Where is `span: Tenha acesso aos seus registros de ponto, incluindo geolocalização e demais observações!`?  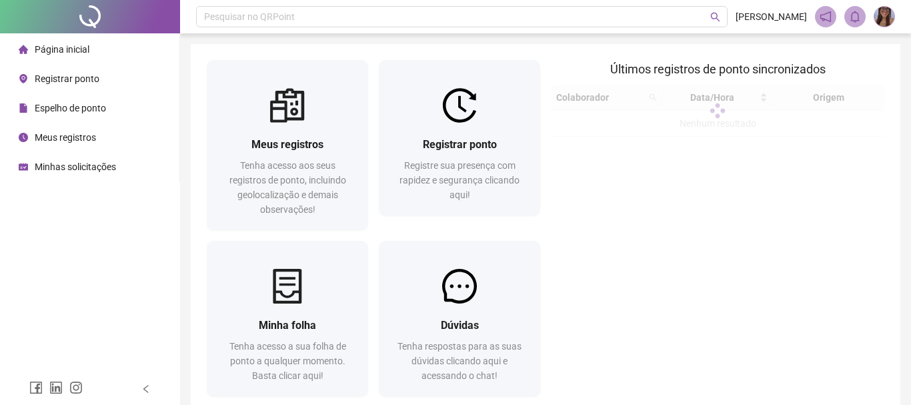
span: Tenha acesso aos seus registros de ponto, incluindo geolocalização e demais observações! is located at coordinates (287, 187).